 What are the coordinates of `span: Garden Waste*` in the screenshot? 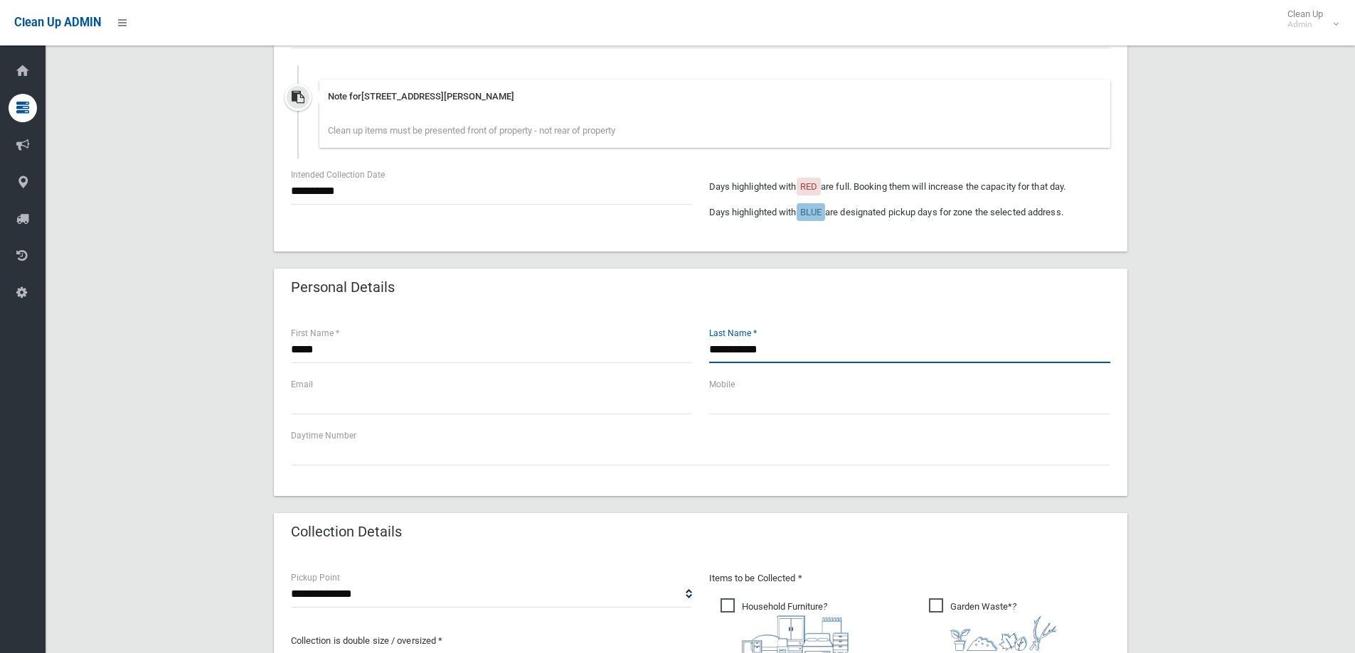 It's located at (993, 625).